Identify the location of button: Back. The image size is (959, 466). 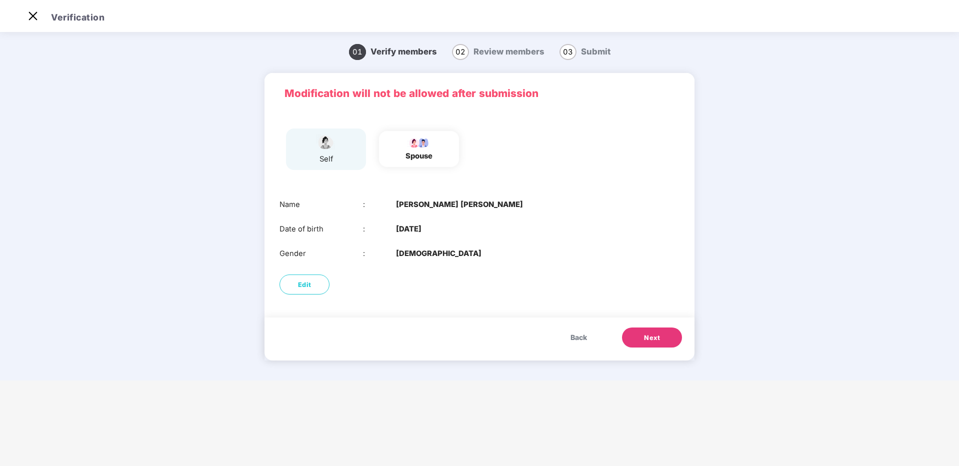
(579, 338).